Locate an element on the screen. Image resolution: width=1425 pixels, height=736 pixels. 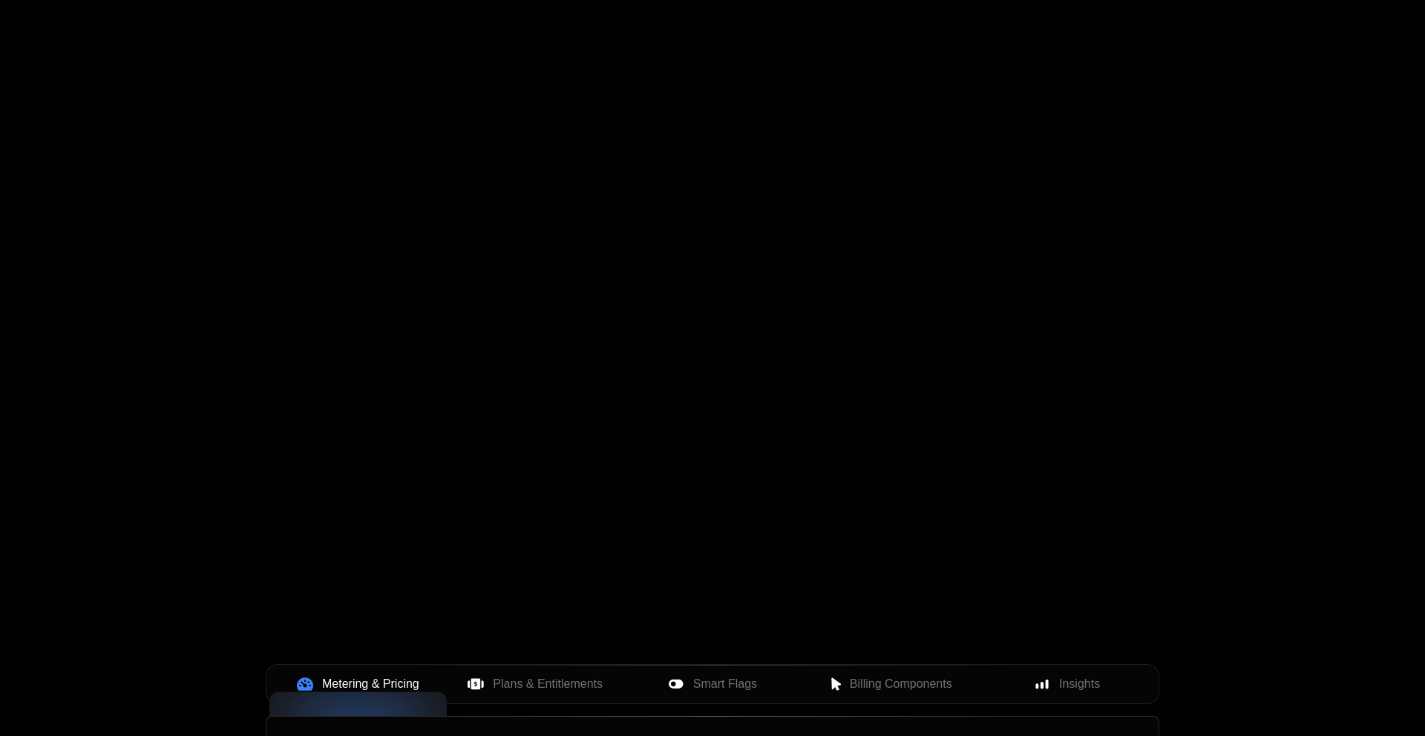
button: Insights is located at coordinates (1067, 684).